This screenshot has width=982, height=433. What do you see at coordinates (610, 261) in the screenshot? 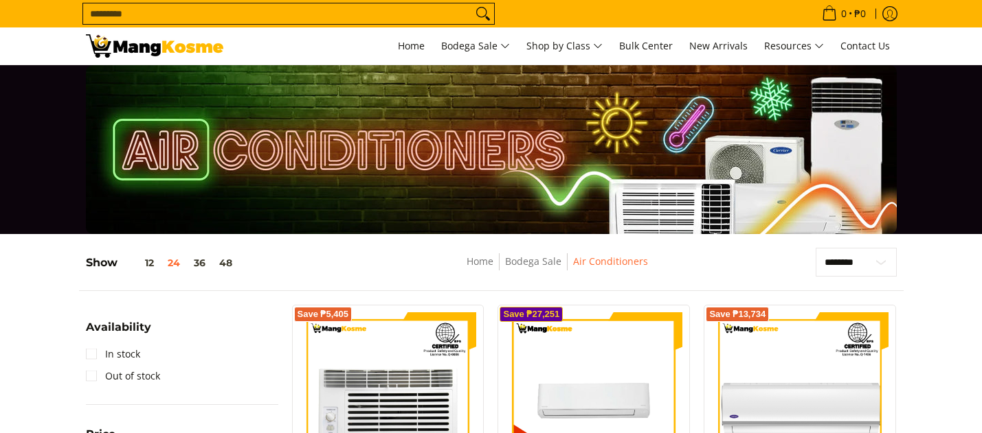
I see `a: Air Conditioners` at bounding box center [610, 261].